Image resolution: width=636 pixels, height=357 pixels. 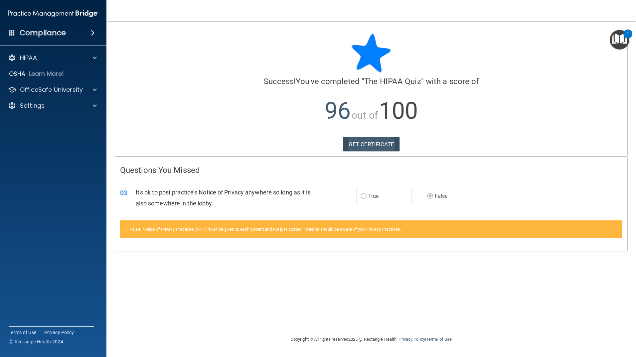 I want to click on span: False. Notice of Privacy Practices (NPP) must be given to each patient and not just posted. Patie..., so click(x=265, y=229).